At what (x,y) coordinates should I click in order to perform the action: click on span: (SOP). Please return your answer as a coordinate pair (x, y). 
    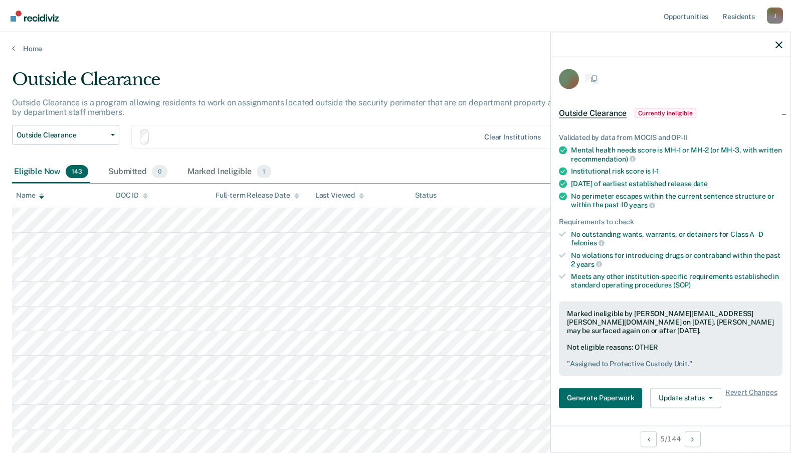
    Looking at the image, I should click on (682, 285).